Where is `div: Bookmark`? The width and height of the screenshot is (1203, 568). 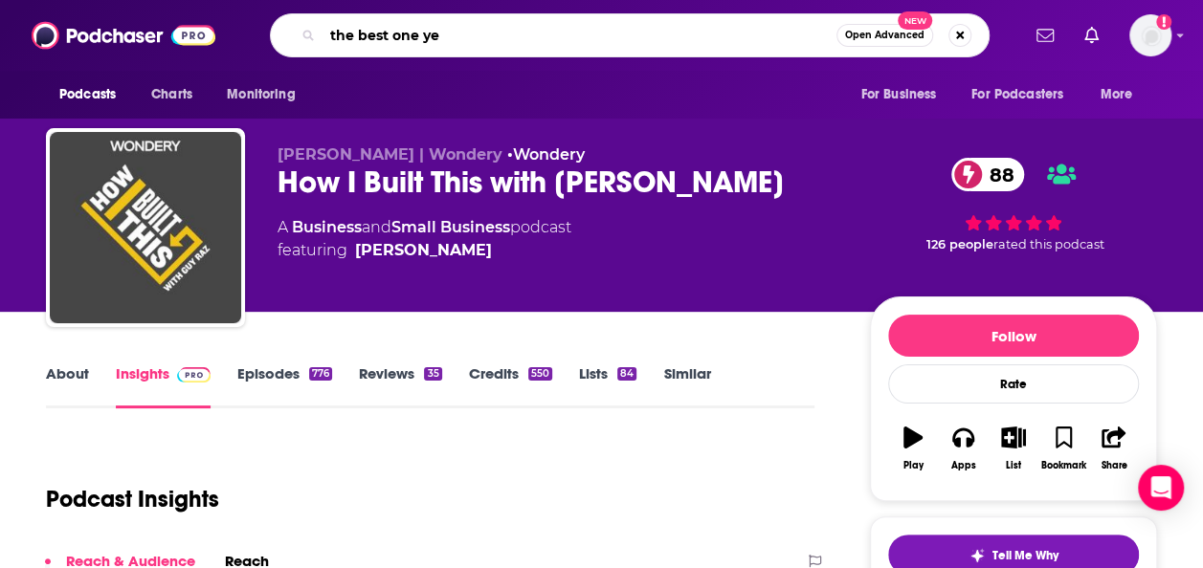 div: Bookmark is located at coordinates (1063, 466).